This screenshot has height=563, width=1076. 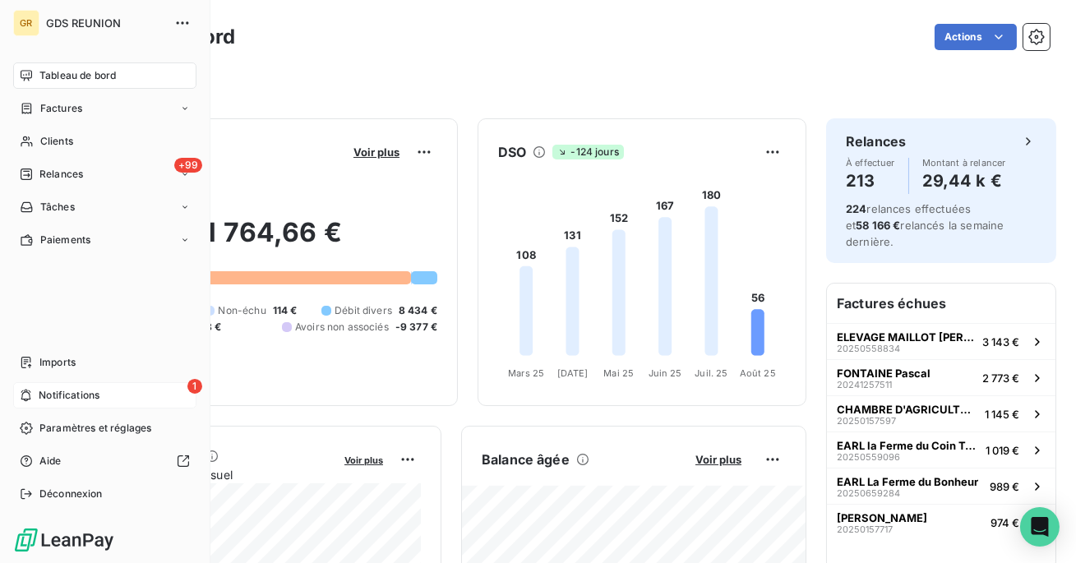 I want to click on button: CHAMBRE D'AGRICULTURE DE LA RE202501575971 145 €, so click(x=942, y=414).